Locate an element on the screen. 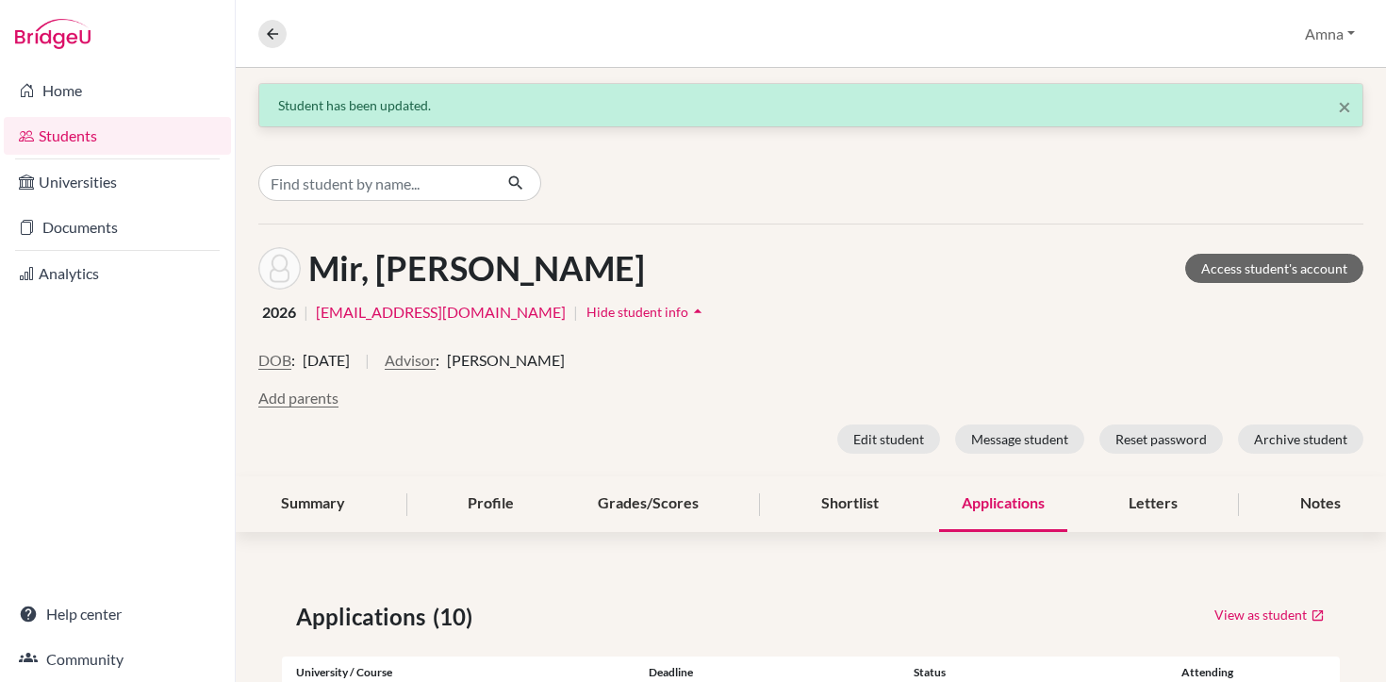 The image size is (1386, 682). div: Attending is located at coordinates (1208, 672).